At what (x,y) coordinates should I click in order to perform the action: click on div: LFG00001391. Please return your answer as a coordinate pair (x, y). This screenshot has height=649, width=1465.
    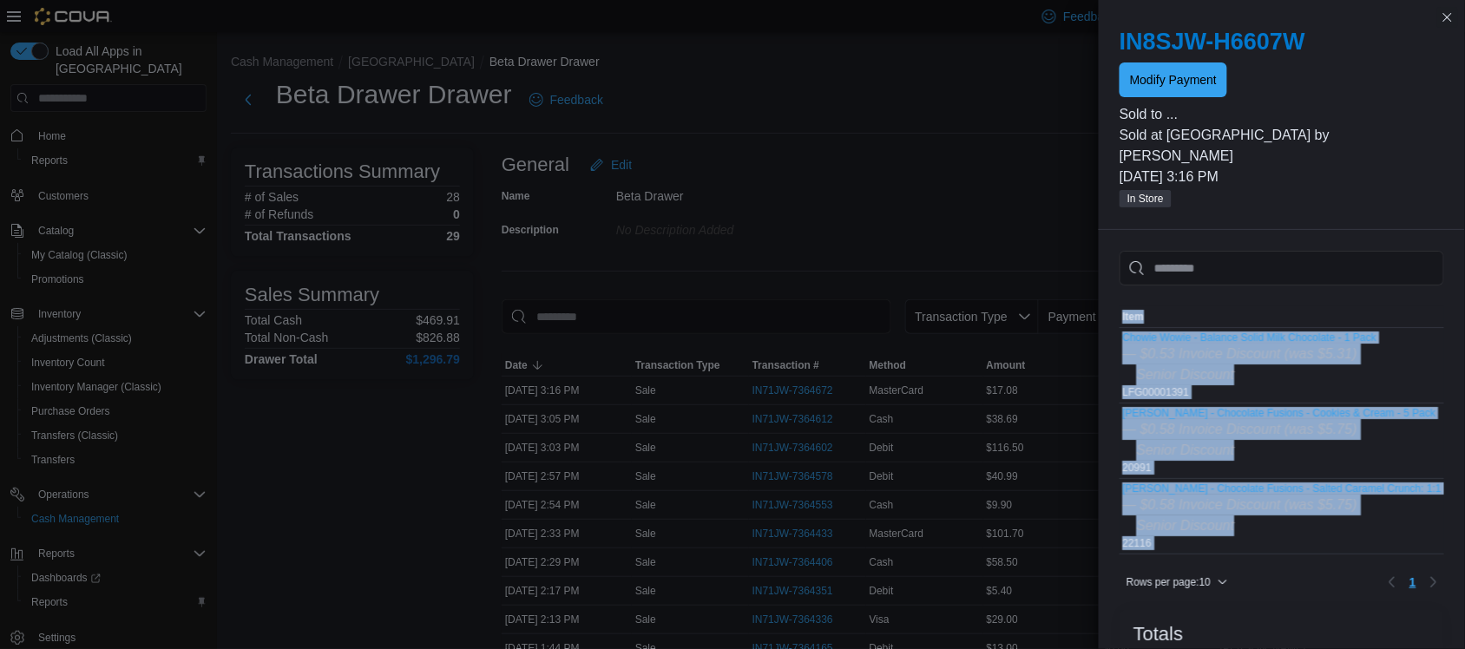
    Looking at the image, I should click on (1249, 365).